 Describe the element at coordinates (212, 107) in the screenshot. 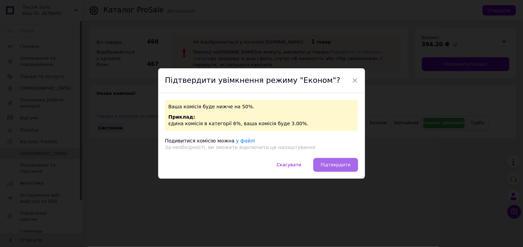

I see `span: Ваша комісія буде нижче на 50%.` at that location.